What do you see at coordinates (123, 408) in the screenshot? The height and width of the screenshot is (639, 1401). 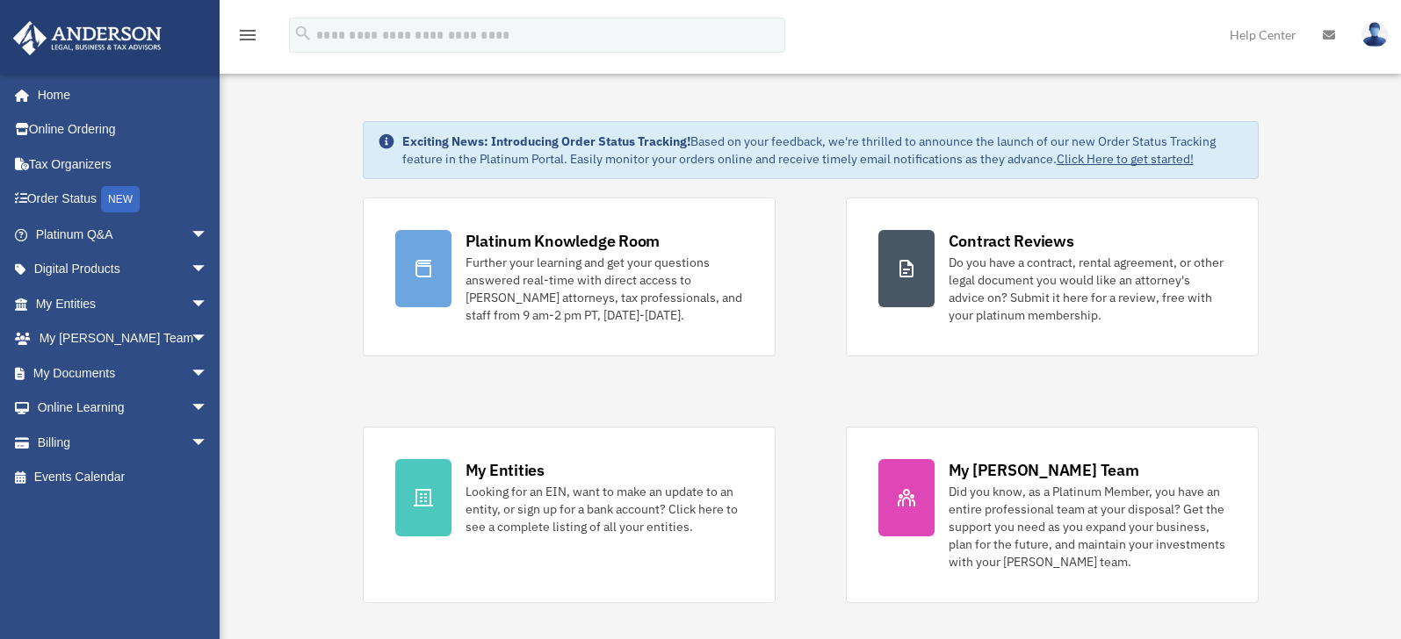 I see `a: Online Learningarrow_drop_down` at bounding box center [123, 408].